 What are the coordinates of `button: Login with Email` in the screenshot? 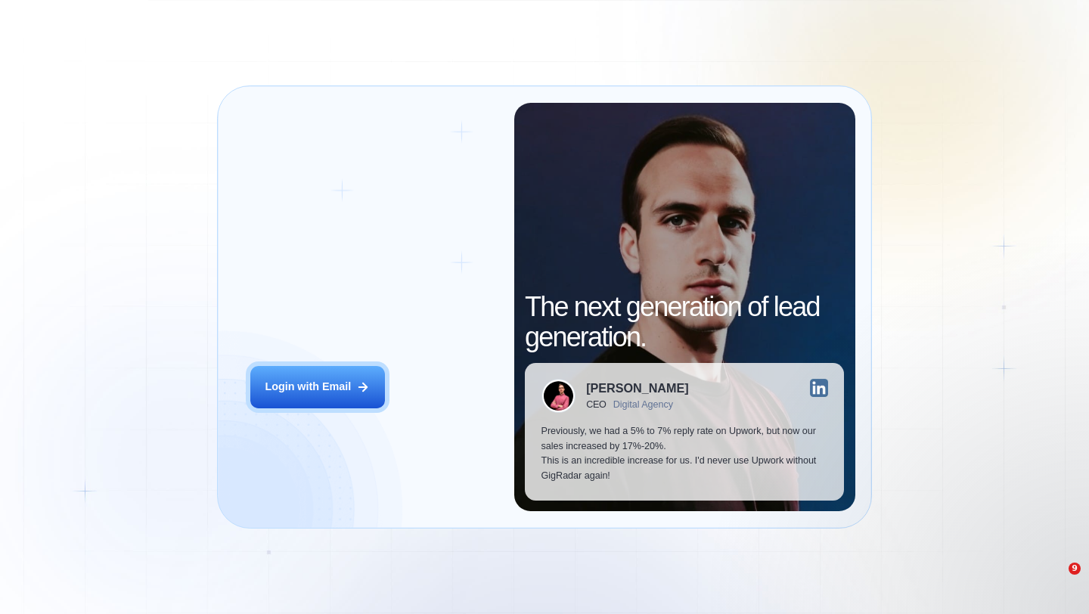 It's located at (318, 387).